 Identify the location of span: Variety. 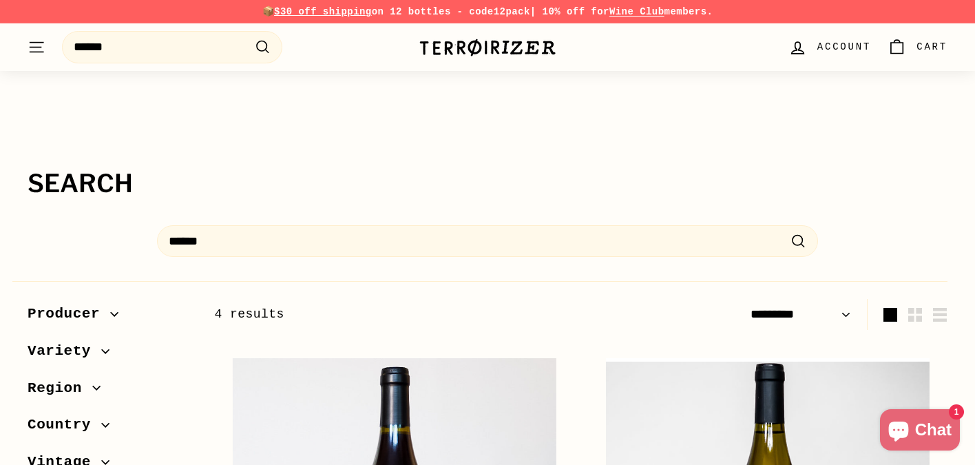
(64, 351).